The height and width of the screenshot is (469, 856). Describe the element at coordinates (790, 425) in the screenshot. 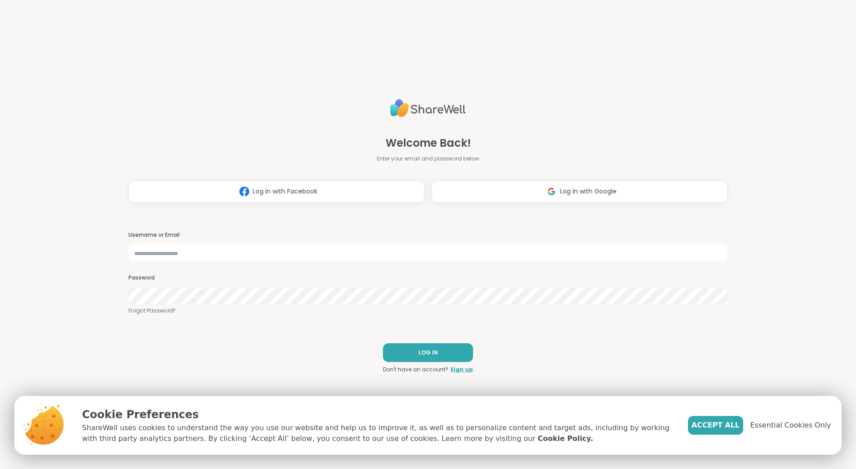

I see `span: Essential Cookies Only` at that location.